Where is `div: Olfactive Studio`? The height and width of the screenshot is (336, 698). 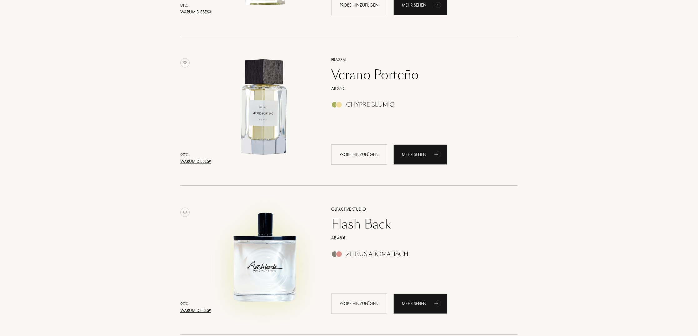 div: Olfactive Studio is located at coordinates (418, 209).